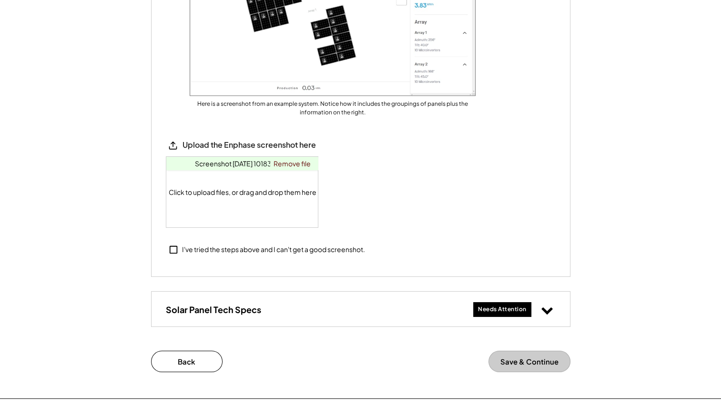 This screenshot has width=721, height=406. I want to click on h3: Solar Panel Tech Specs, so click(214, 309).